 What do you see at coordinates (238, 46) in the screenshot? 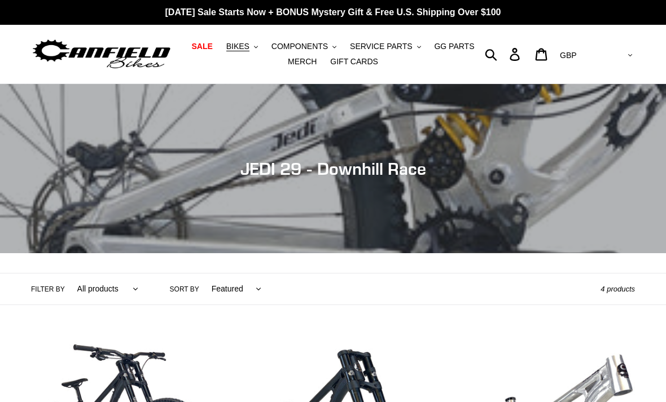
I see `span: BIKES` at bounding box center [238, 46].